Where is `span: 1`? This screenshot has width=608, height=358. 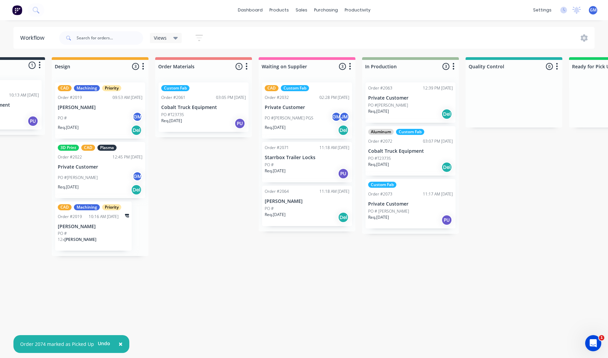
span: 1 is located at coordinates (602, 337).